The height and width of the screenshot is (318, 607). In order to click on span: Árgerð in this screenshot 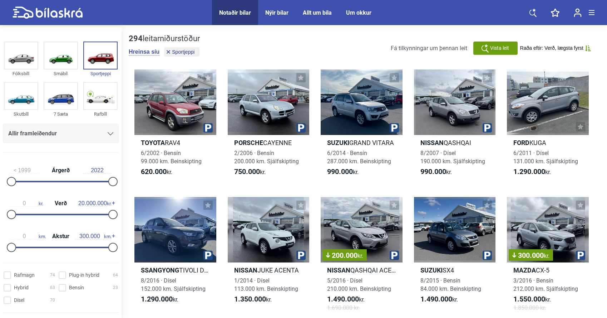, I will do `click(61, 170)`.